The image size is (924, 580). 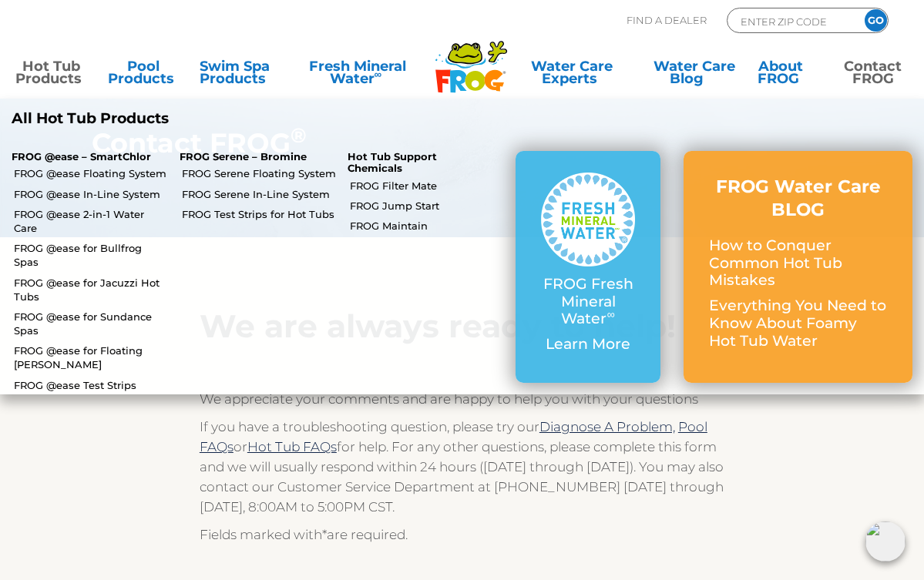 I want to click on p: FROG Serene – Bromine, so click(x=252, y=157).